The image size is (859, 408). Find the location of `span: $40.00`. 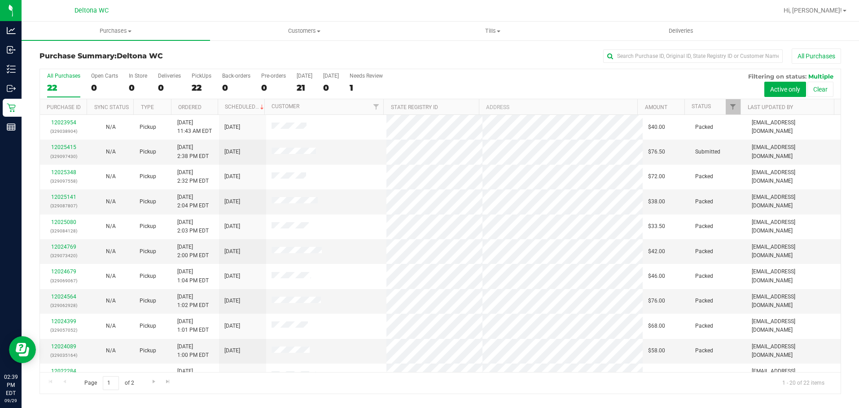

span: $40.00 is located at coordinates (657, 127).